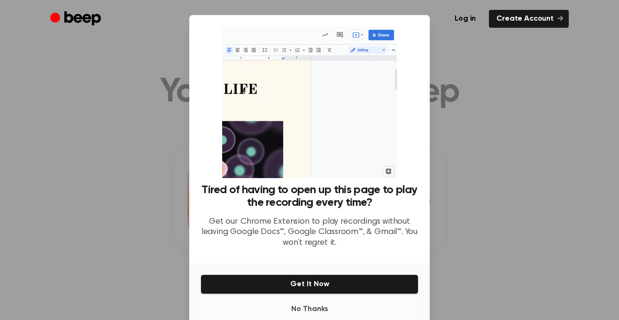  What do you see at coordinates (465, 19) in the screenshot?
I see `a: Log in` at bounding box center [465, 19].